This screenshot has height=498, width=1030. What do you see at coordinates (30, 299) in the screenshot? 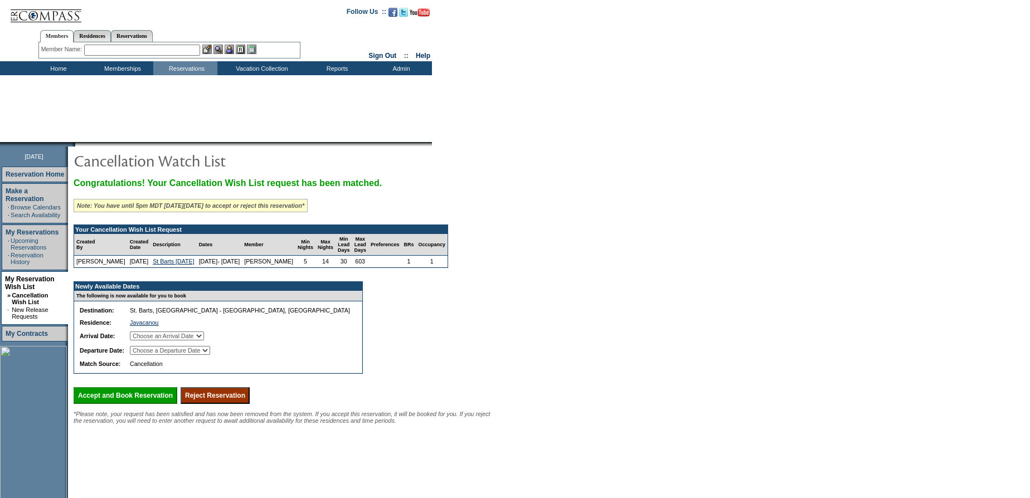
I see `a: Cancellation Wish List` at bounding box center [30, 299].